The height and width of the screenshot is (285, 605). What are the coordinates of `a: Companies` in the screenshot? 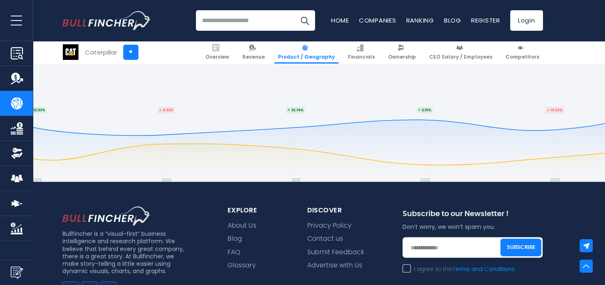 It's located at (377, 20).